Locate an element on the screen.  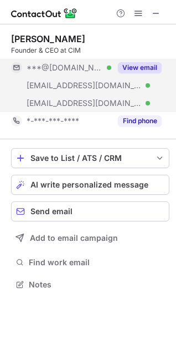
span: Send email is located at coordinates (52, 211).